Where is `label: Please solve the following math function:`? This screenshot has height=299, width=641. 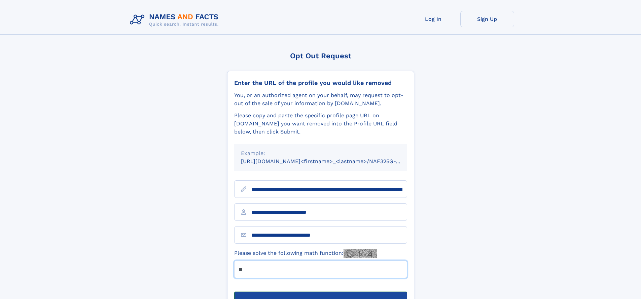 label: Please solve the following math function: is located at coordinates (306, 253).